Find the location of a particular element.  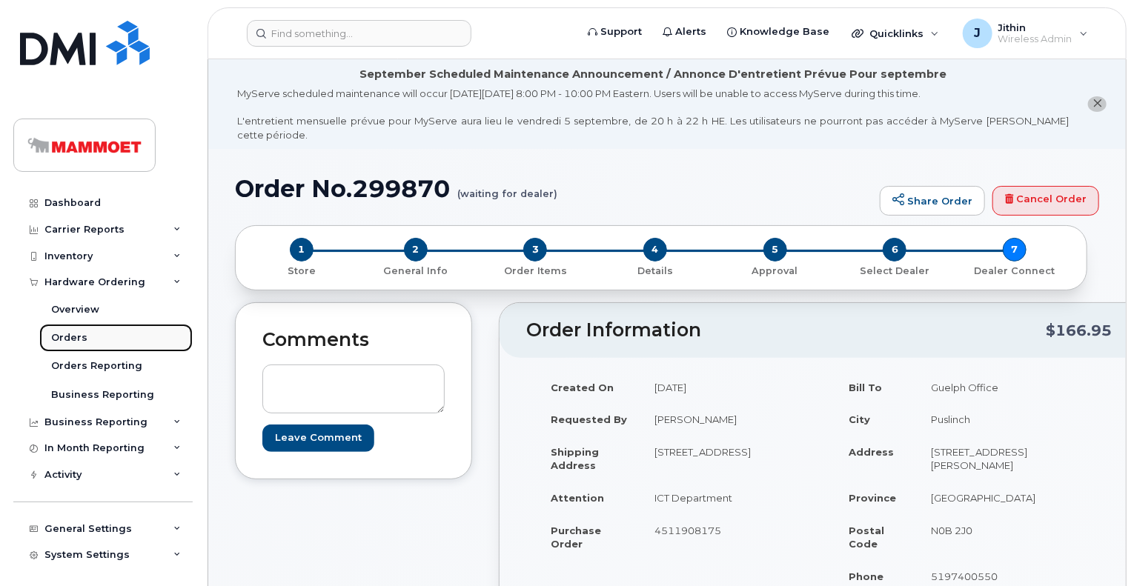

a: 2 General Info is located at coordinates (416, 269).